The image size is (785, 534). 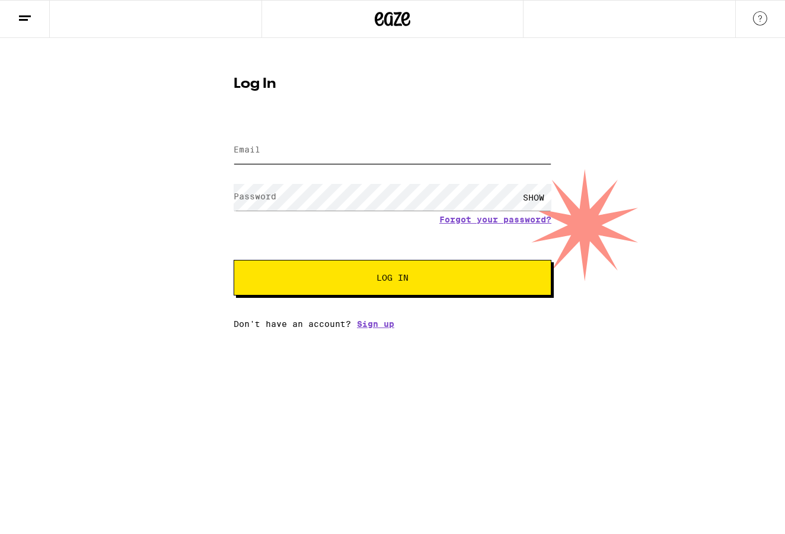 I want to click on h1: Log In, so click(x=392, y=84).